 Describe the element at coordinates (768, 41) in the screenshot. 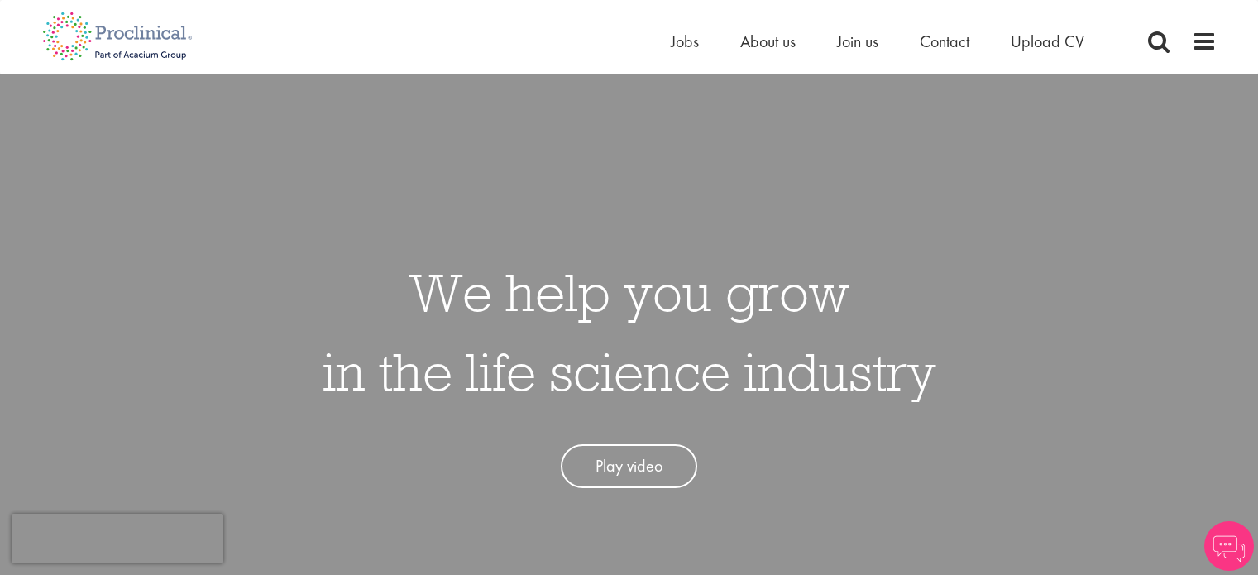

I see `span: About us` at that location.